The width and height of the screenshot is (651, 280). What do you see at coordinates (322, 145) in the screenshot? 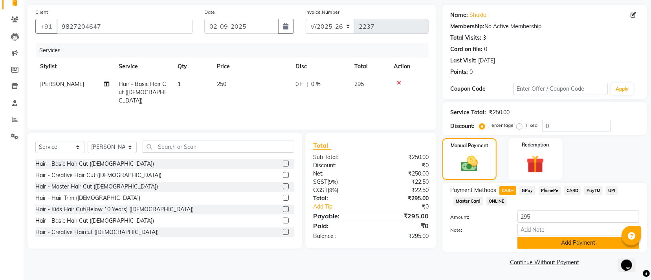
I see `span: Total` at bounding box center [322, 145].